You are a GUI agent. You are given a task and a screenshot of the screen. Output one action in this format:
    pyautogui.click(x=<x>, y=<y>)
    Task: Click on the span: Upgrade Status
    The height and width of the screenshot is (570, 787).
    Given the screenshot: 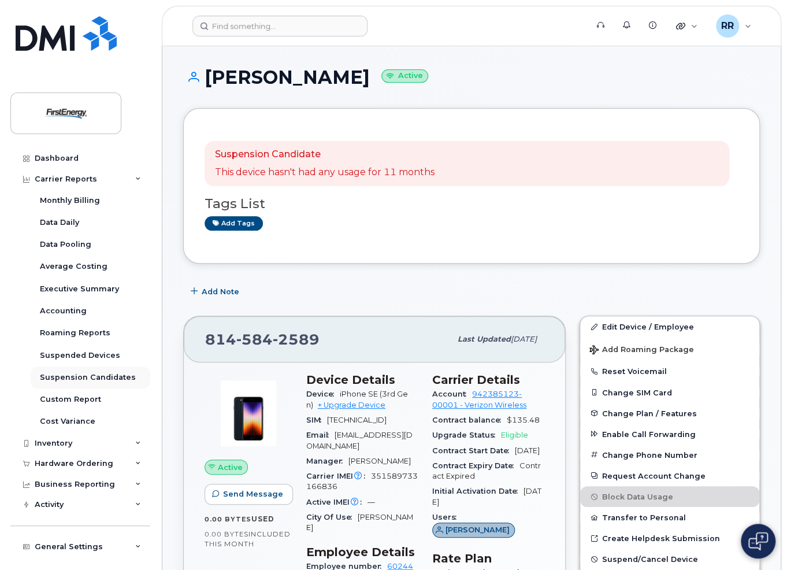 What is the action you would take?
    pyautogui.click(x=466, y=434)
    